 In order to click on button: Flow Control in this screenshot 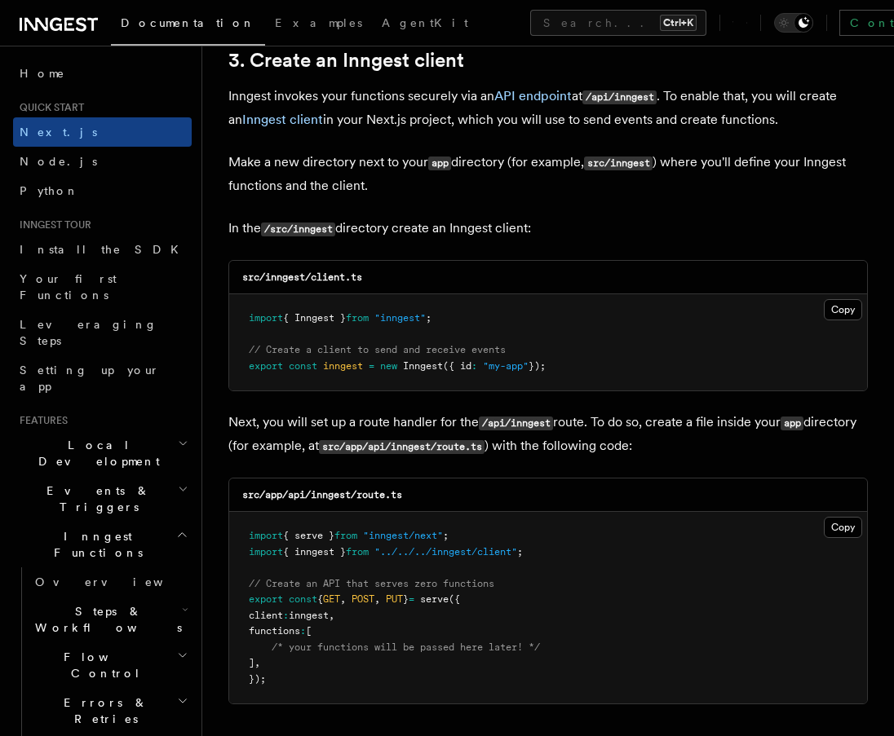, I will do `click(110, 665)`.